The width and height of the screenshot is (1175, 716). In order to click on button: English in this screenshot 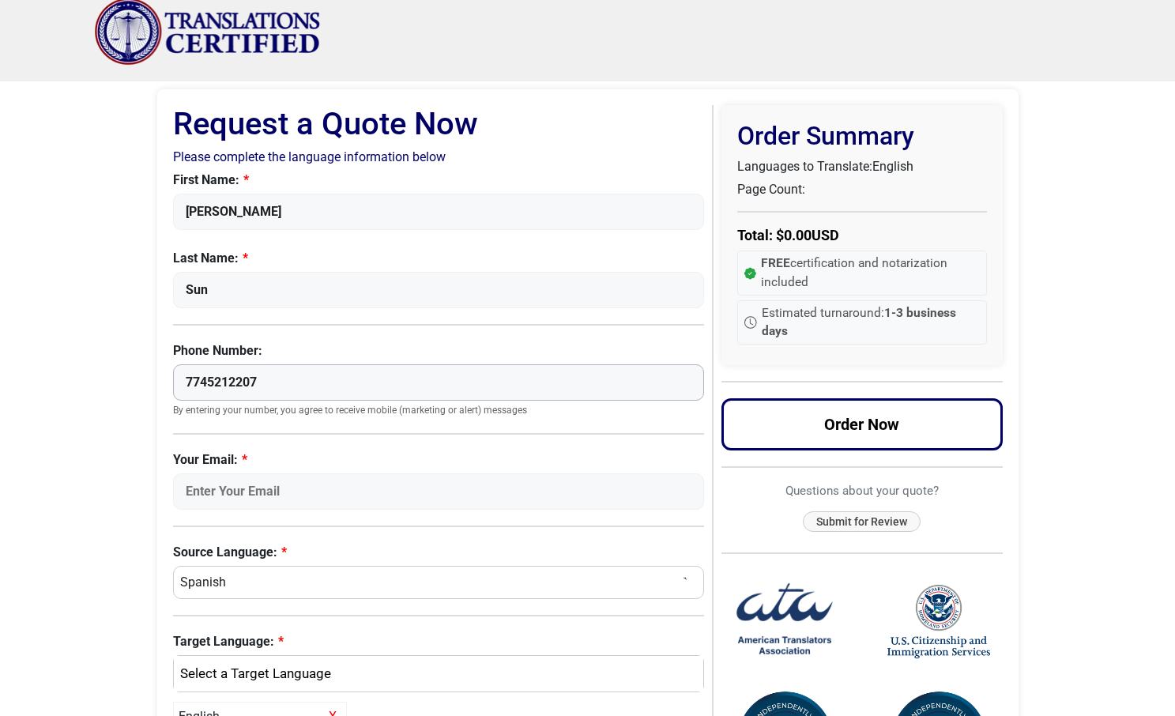, I will do `click(438, 674)`.